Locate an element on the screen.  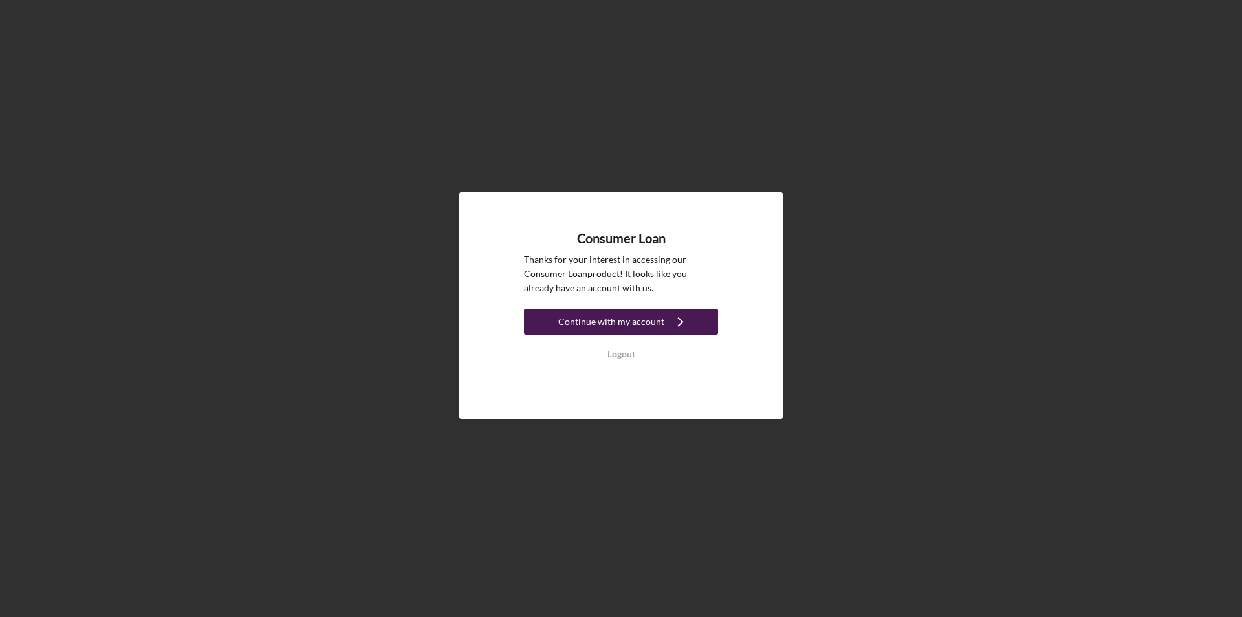
a: Continue with my account is located at coordinates (621, 323).